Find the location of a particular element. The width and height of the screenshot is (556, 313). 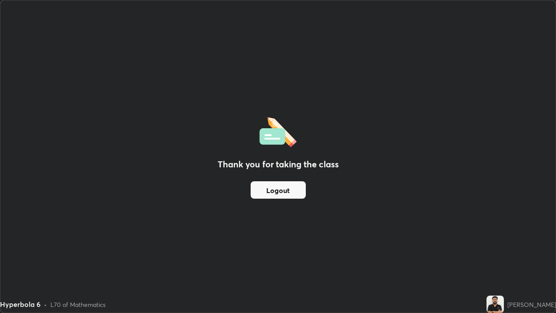

div: L70 of Mathematics is located at coordinates (78, 304).